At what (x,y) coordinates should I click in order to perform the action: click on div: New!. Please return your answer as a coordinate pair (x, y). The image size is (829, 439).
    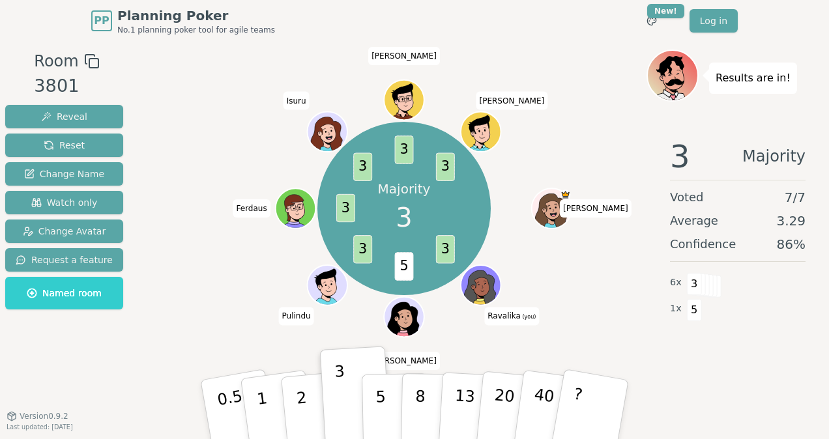
    Looking at the image, I should click on (666, 11).